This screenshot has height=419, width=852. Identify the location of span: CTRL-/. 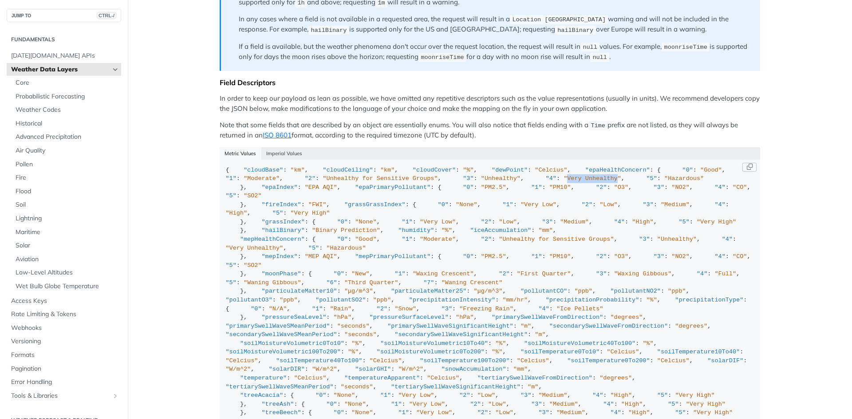
(107, 16).